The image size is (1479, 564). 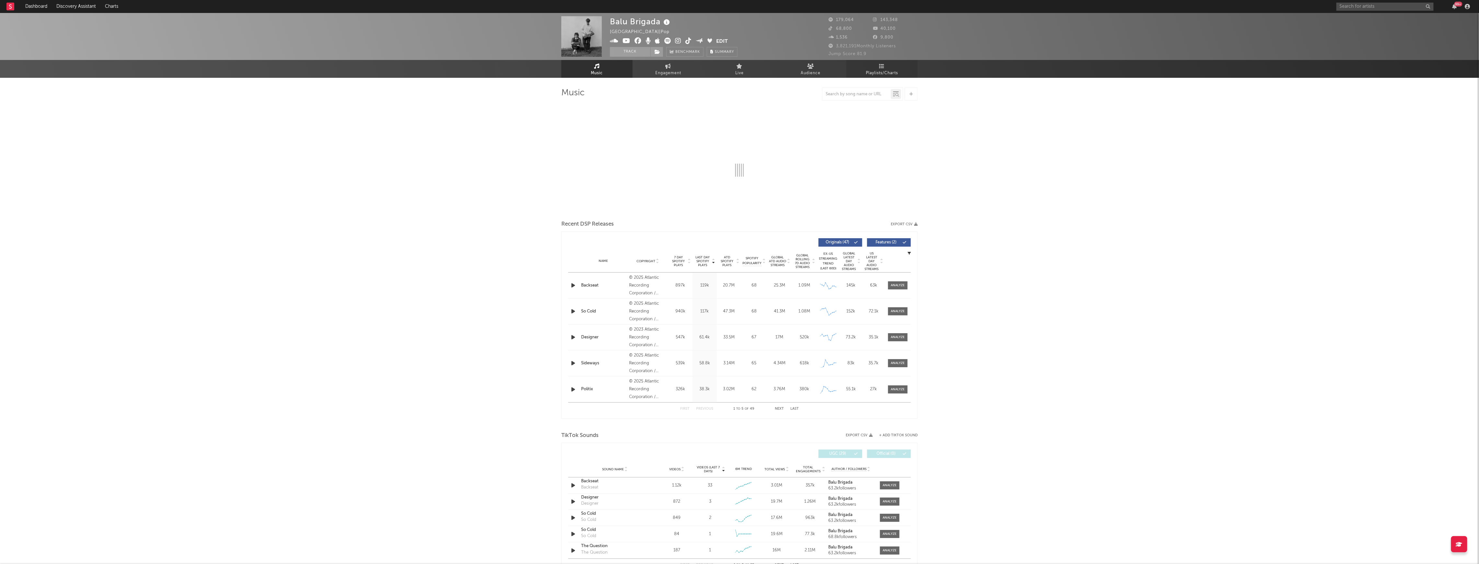 I want to click on div: © 2023 Atlantic Recording Corporation / Warner Music Australia Pty Limited, so click(x=648, y=337).